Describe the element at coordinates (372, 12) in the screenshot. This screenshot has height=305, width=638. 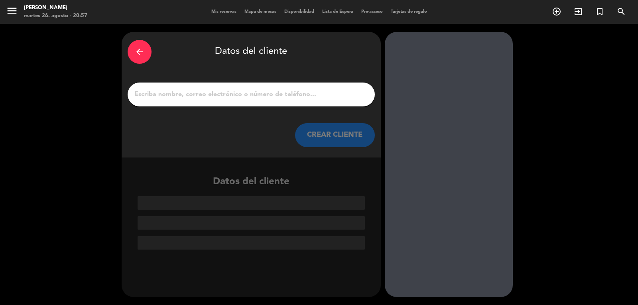
I see `span: Pre-acceso` at that location.